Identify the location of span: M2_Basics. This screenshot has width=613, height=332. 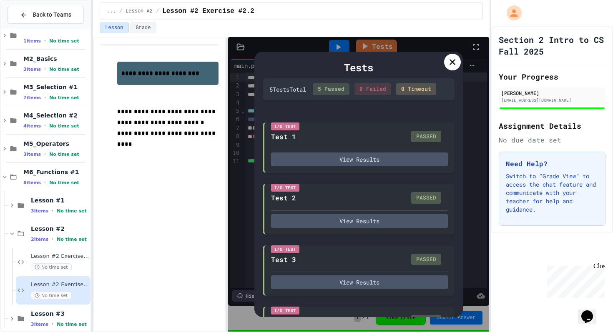
(56, 59).